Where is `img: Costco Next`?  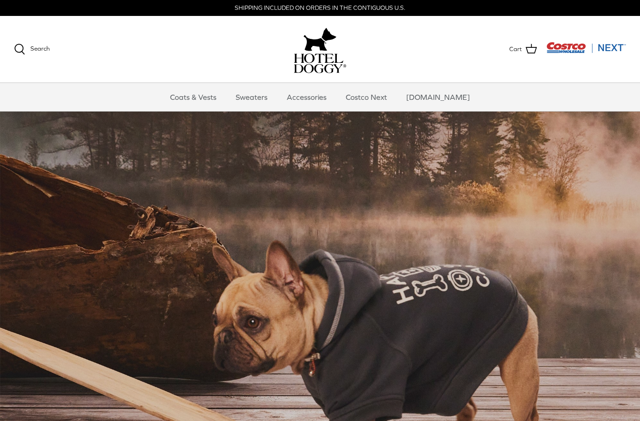 img: Costco Next is located at coordinates (586, 47).